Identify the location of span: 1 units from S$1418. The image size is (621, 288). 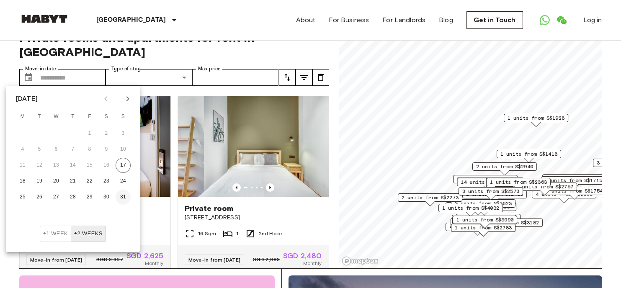
(529, 154).